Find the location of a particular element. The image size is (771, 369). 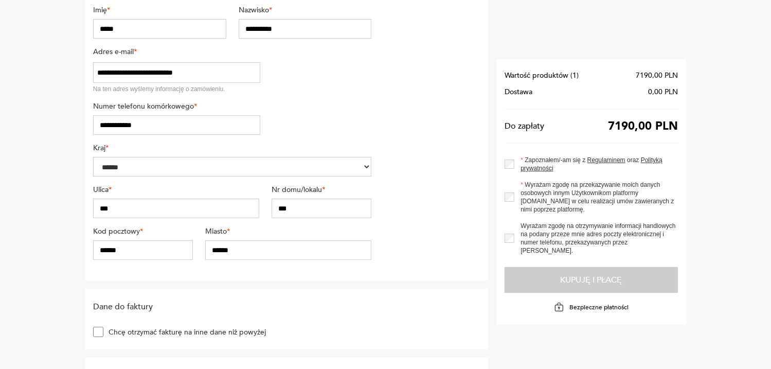

span: Wartość produktów ( 1 ) is located at coordinates (542, 76).